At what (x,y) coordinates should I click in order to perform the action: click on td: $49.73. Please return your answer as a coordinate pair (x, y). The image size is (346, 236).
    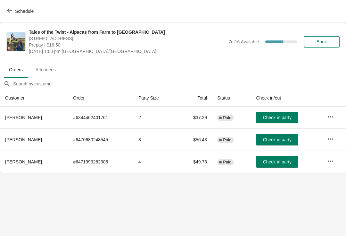
    Looking at the image, I should click on (195, 161).